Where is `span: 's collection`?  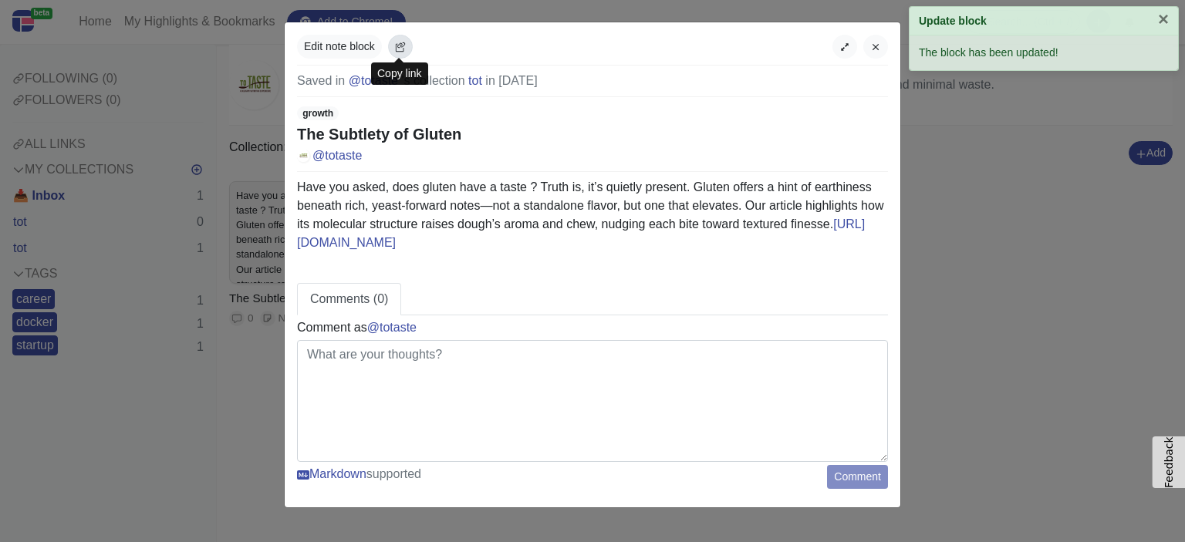
span: 's collection is located at coordinates (433, 80).